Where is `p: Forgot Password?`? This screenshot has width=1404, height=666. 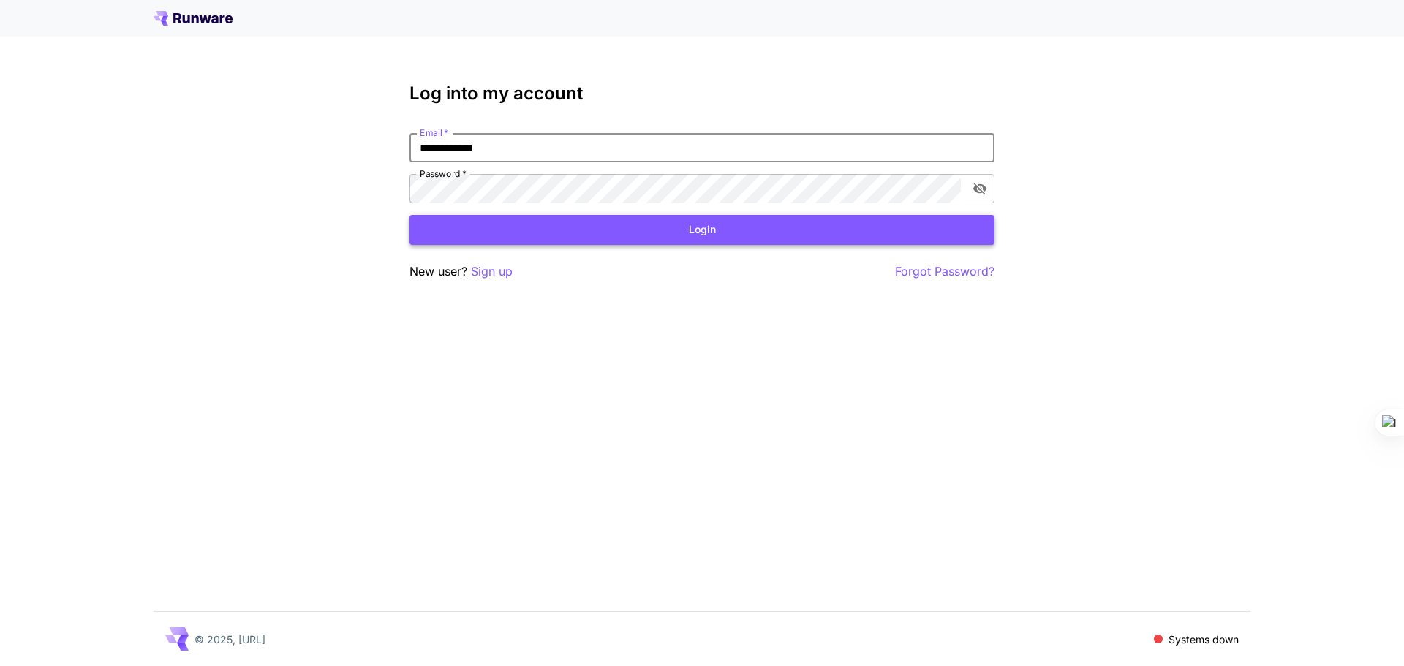 p: Forgot Password? is located at coordinates (945, 271).